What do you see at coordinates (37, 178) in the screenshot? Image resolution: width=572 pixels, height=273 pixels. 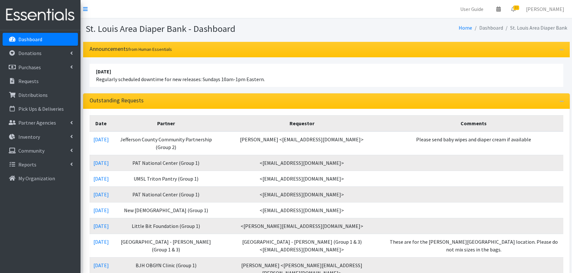 I see `p: My Organization` at bounding box center [37, 178].